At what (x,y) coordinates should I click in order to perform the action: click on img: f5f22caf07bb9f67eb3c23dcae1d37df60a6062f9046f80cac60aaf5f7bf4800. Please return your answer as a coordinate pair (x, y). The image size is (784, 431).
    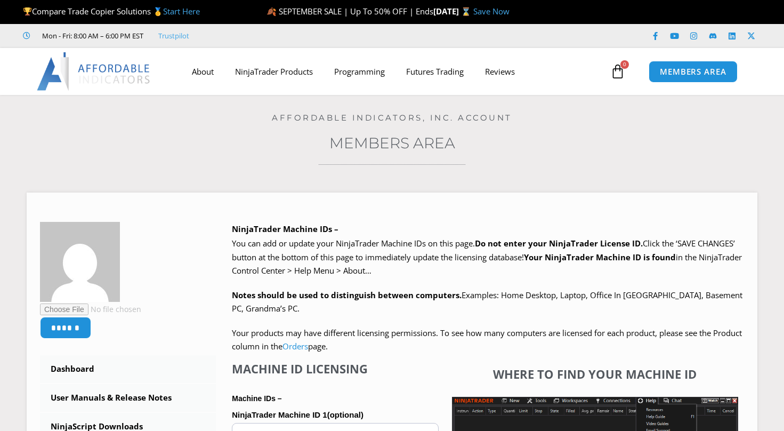
    Looking at the image, I should click on (80, 262).